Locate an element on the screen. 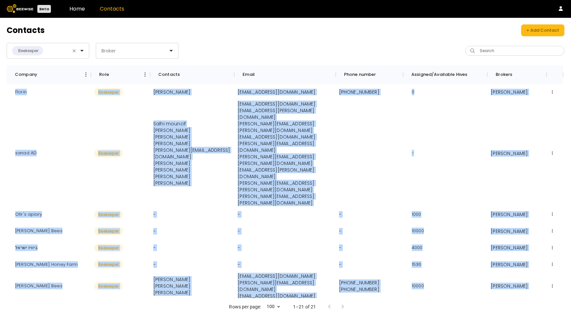 The height and width of the screenshot is (316, 571). div: 1000 is located at coordinates (416, 215).